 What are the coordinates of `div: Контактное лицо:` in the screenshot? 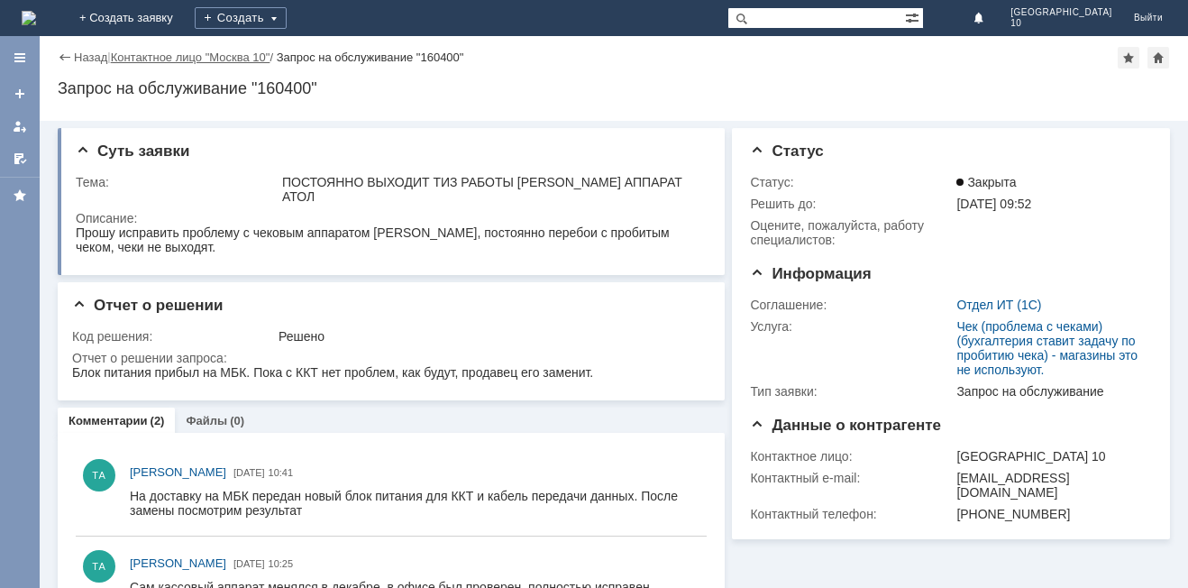 It's located at (851, 456).